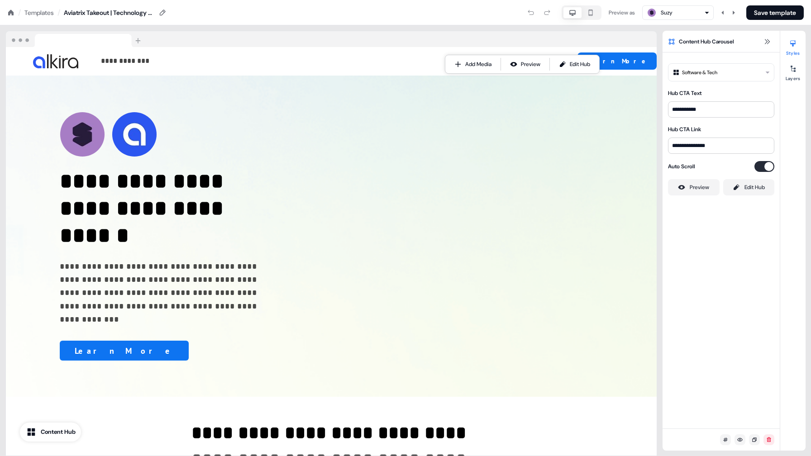 Image resolution: width=811 pixels, height=456 pixels. Describe the element at coordinates (775, 13) in the screenshot. I see `button: Save template` at that location.